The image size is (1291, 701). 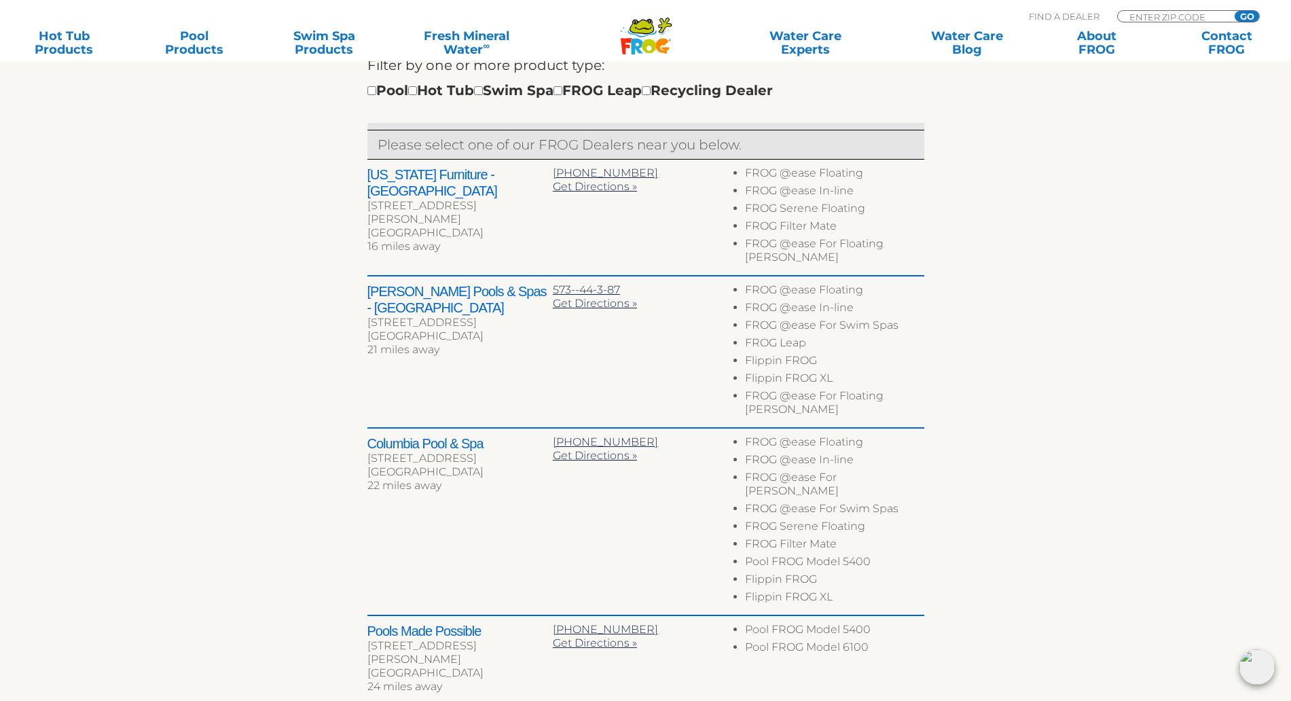 I want to click on a: Swim SpaProducts, so click(x=324, y=43).